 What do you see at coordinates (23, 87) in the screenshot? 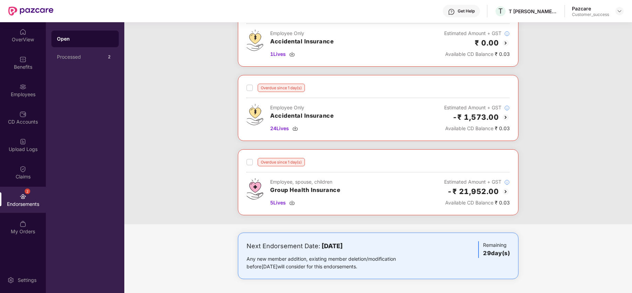
I see `img: svg+xml;base64,PHN2ZyBpZD0iRW1wbG95ZWVzIiB4bWxucz0iaHR0cDovL3d3dy53My5vcmcvMjAwMC9zdmciIHdpZHRoPS...` at bounding box center [23, 87].